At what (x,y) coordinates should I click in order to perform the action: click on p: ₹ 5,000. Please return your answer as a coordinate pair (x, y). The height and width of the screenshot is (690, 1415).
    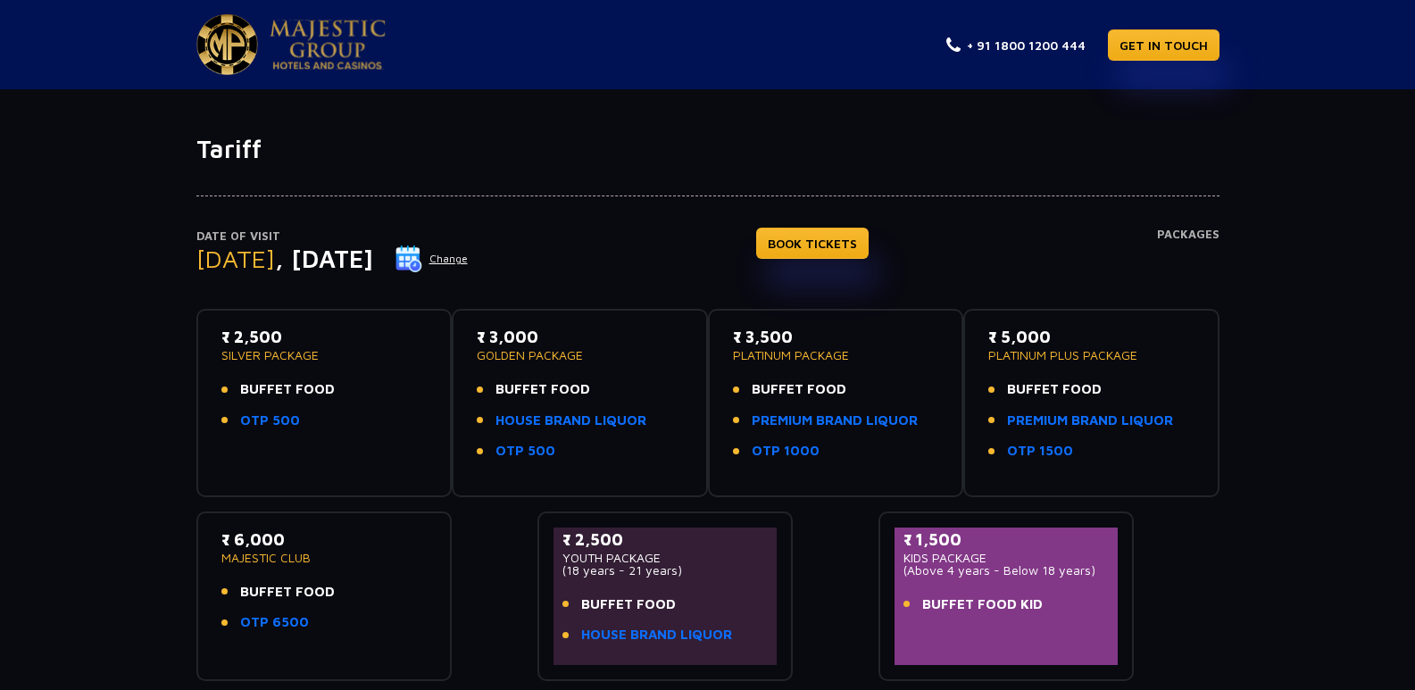
    Looking at the image, I should click on (1091, 337).